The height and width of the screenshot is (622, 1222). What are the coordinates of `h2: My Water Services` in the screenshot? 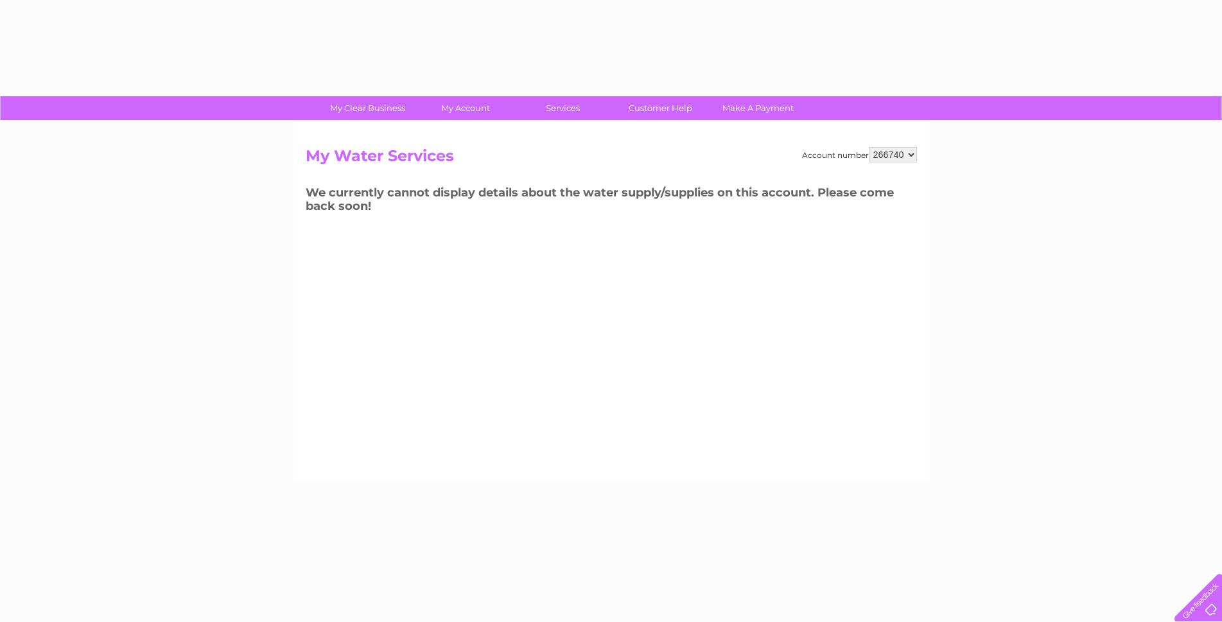 It's located at (611, 159).